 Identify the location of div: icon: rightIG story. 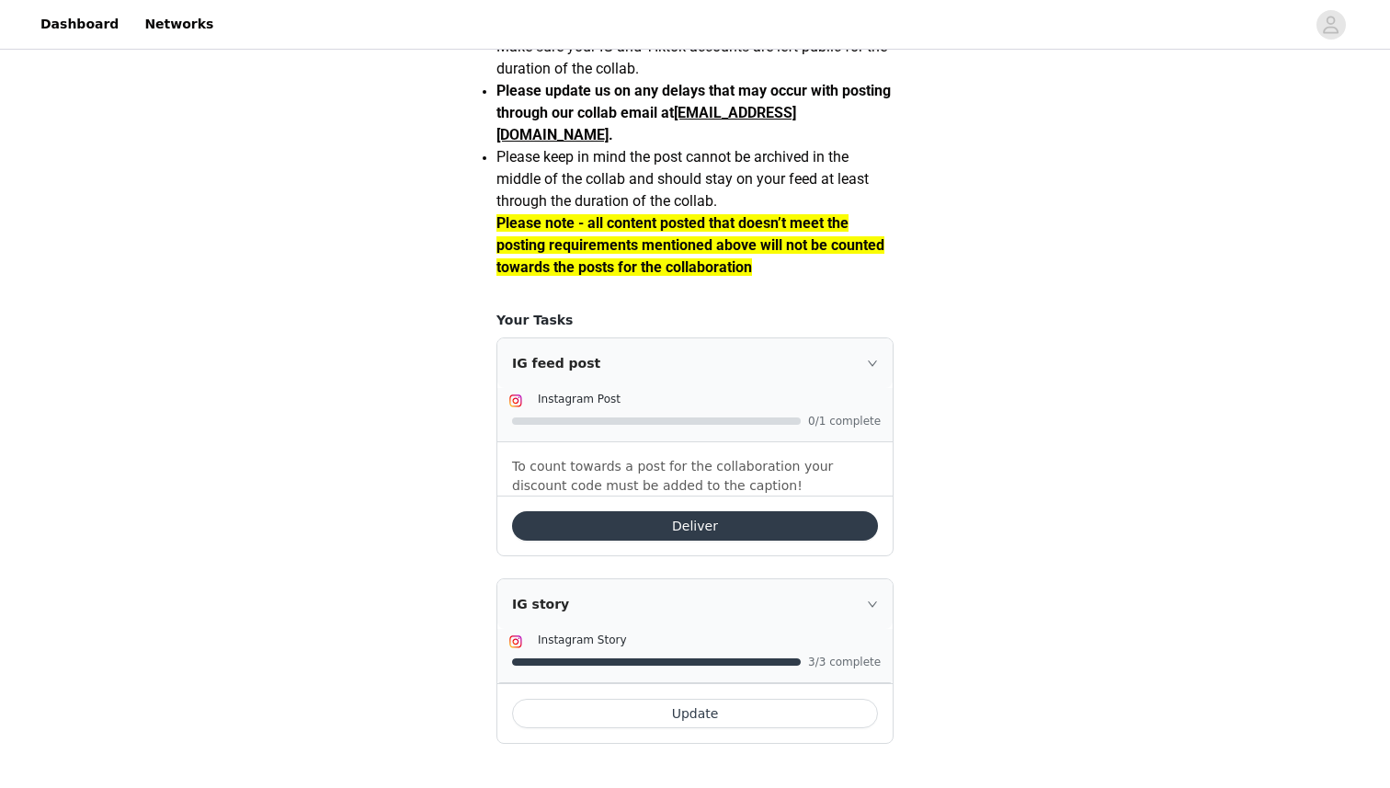
(695, 604).